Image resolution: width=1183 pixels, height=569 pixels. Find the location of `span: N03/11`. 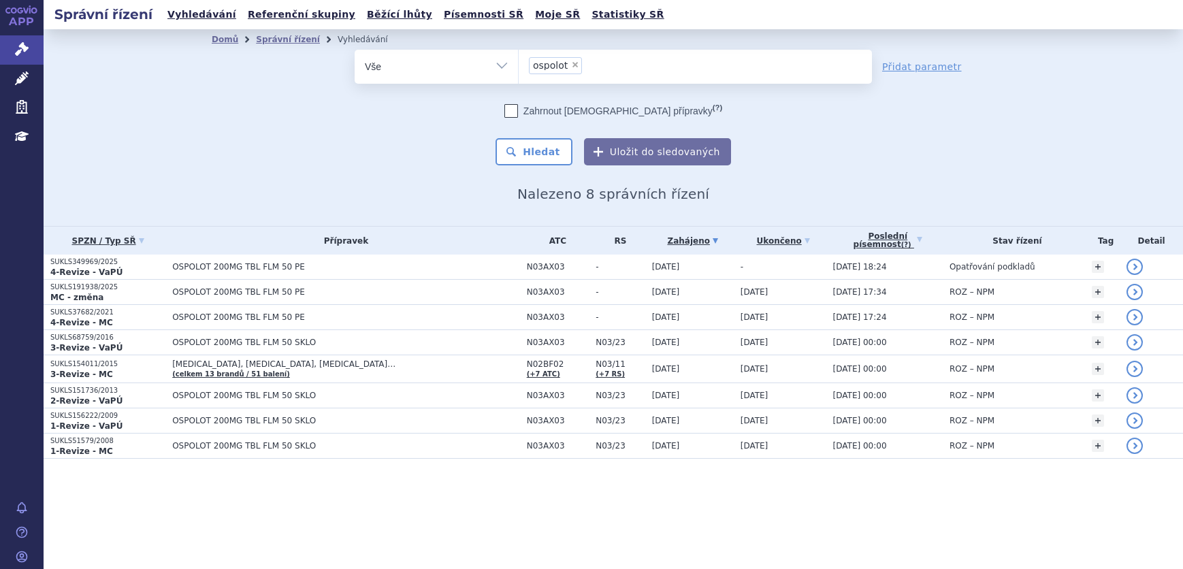

span: N03/11 is located at coordinates (620, 364).